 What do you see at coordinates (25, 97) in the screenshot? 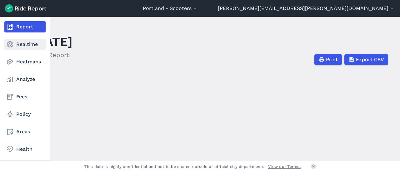
I see `a: Fees` at bounding box center [25, 97].